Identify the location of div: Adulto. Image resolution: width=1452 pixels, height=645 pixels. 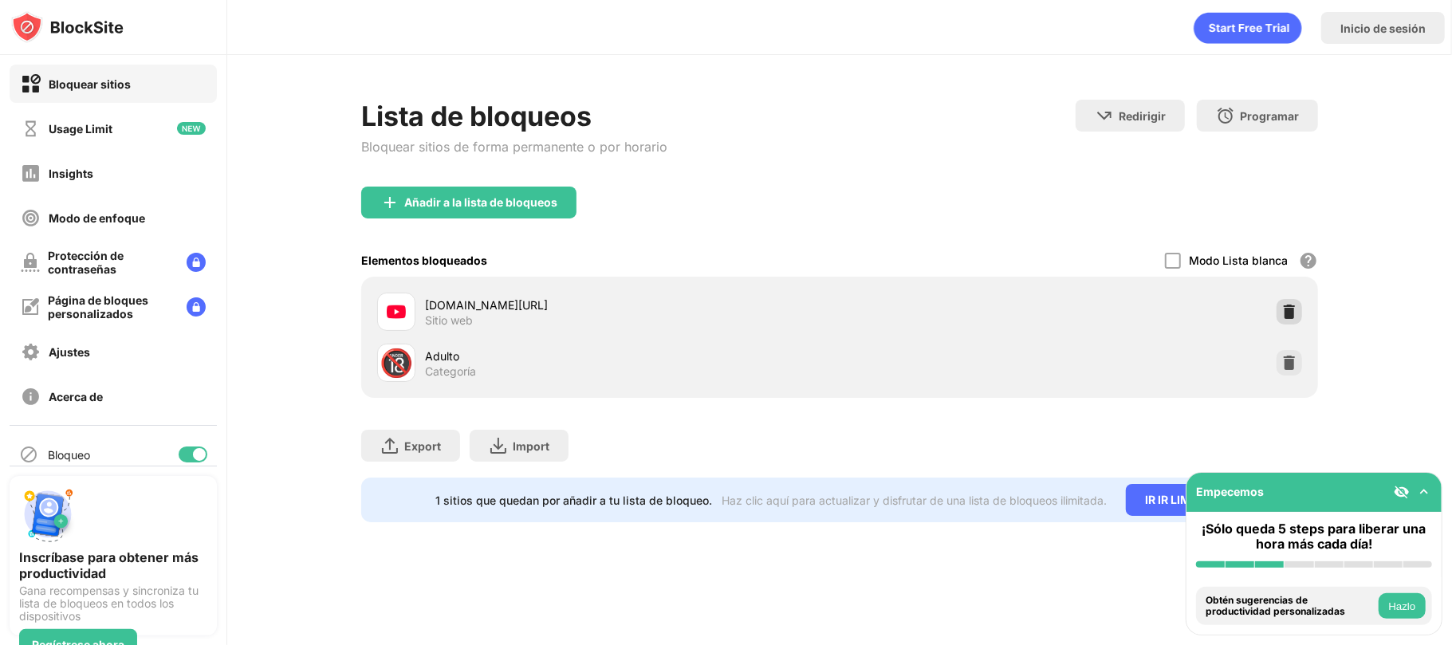
(632, 356).